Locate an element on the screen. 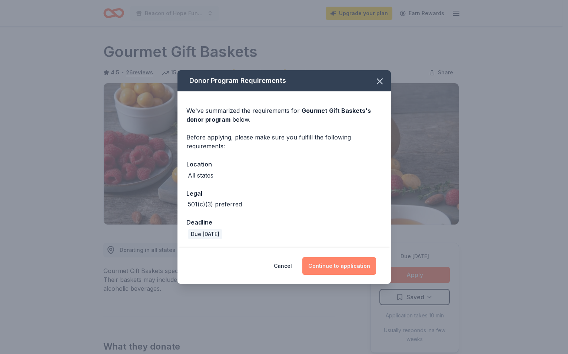  div: Before applying, please make sure you fulfill the following requirements: is located at coordinates (284, 142).